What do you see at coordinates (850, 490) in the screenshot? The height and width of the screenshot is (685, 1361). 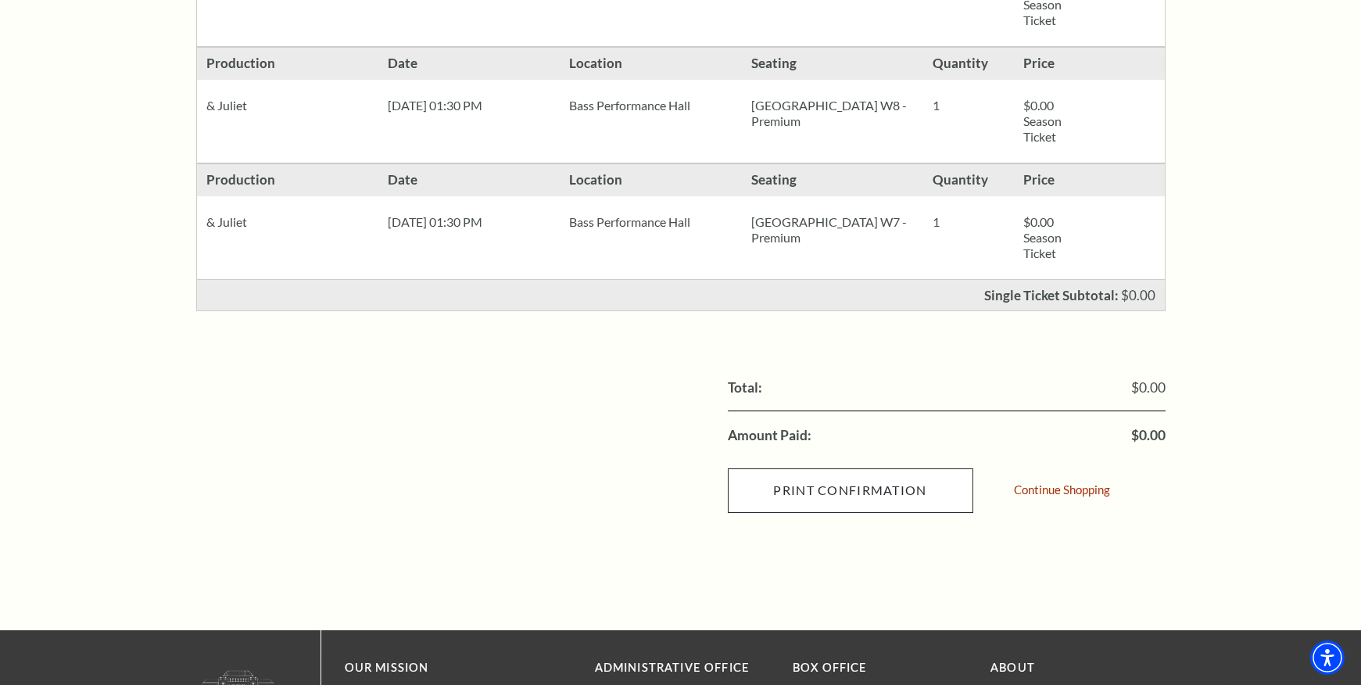 I see `input: Submit button` at bounding box center [850, 490].